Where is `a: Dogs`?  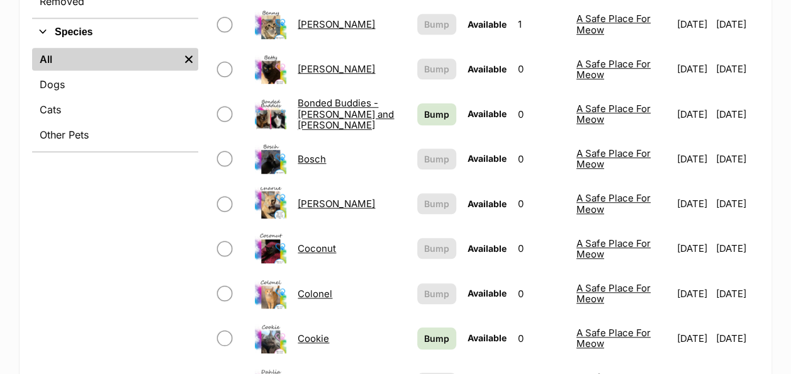 a: Dogs is located at coordinates (115, 84).